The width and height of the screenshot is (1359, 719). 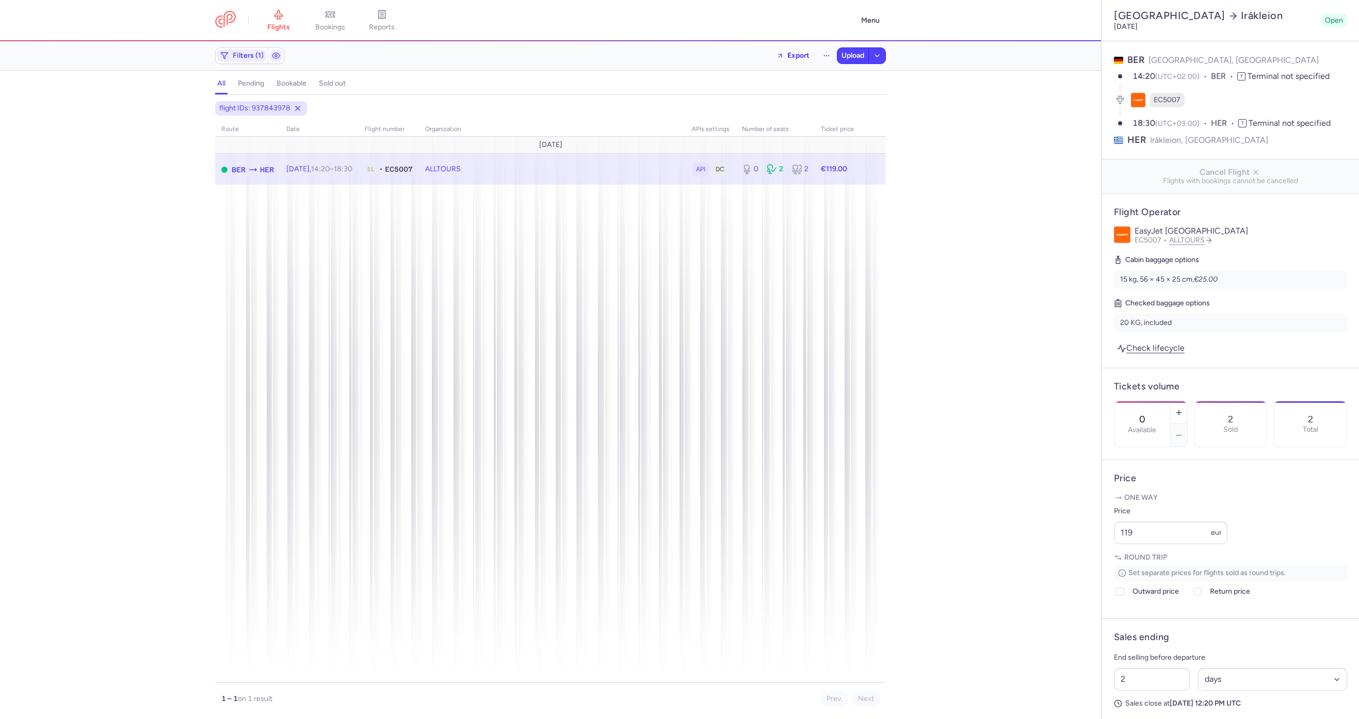 I want to click on button: Upload, so click(x=853, y=56).